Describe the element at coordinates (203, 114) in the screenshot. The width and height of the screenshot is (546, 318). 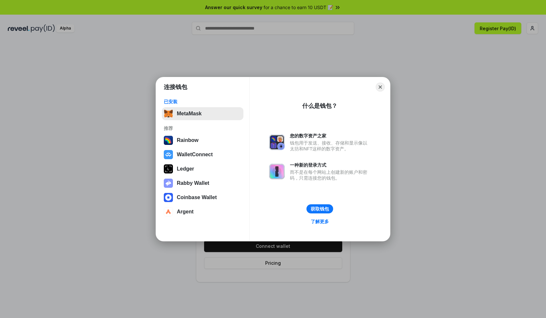
I see `button: MetaMask` at that location.